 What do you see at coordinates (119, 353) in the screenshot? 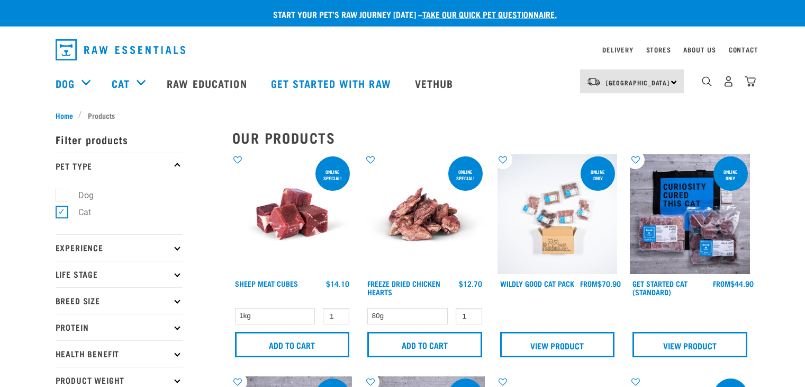
I see `p: Health Benefit` at bounding box center [119, 353].